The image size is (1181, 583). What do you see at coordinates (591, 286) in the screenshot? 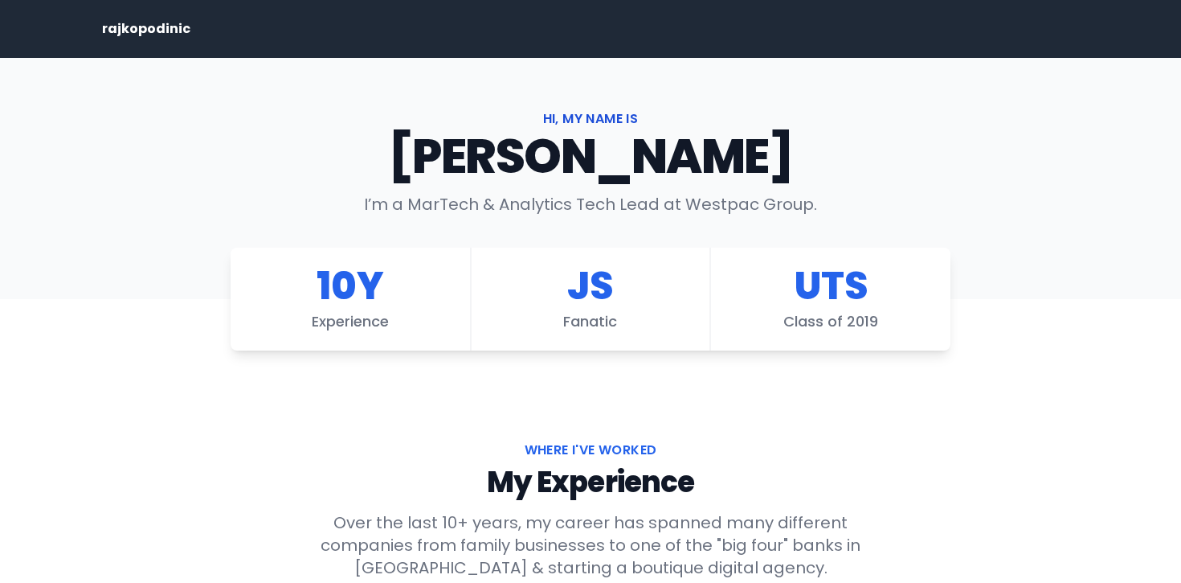
I see `dd: JS` at bounding box center [591, 286].